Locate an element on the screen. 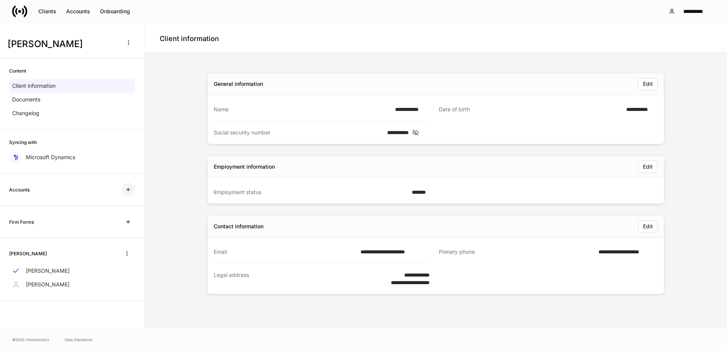  a: Data Disclaimer is located at coordinates (79, 340).